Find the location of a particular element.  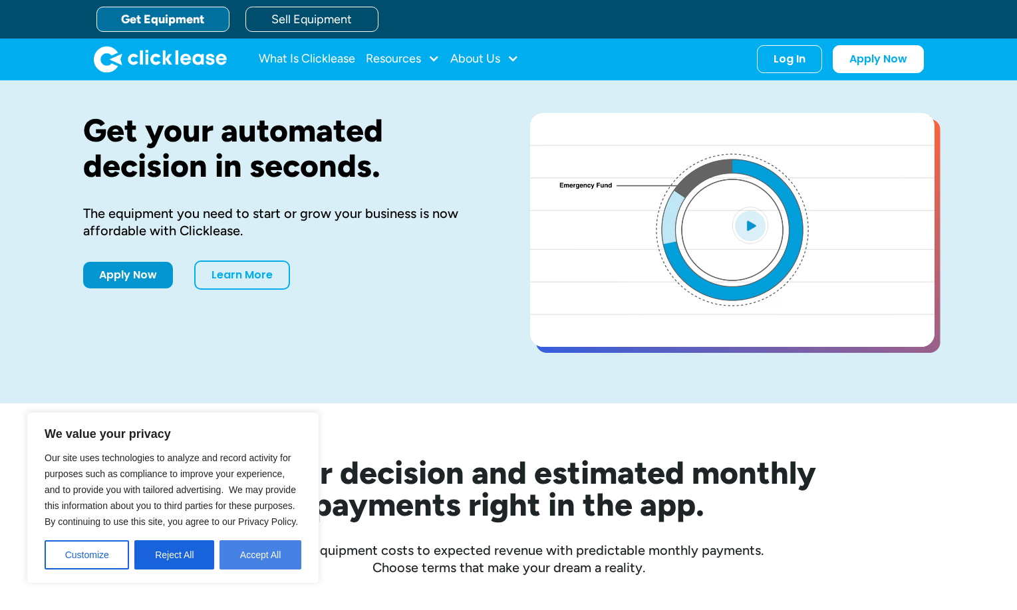

img: Clicklease logo is located at coordinates (160, 59).